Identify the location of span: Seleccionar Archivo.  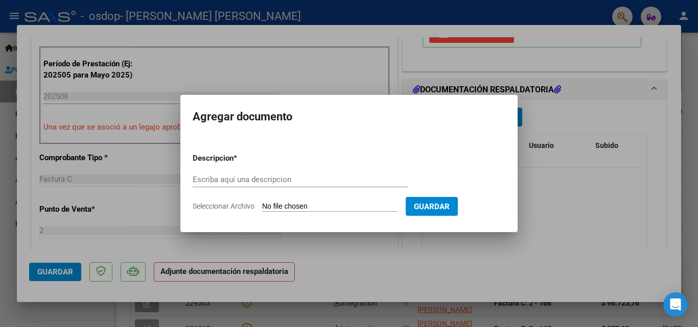
(223, 206).